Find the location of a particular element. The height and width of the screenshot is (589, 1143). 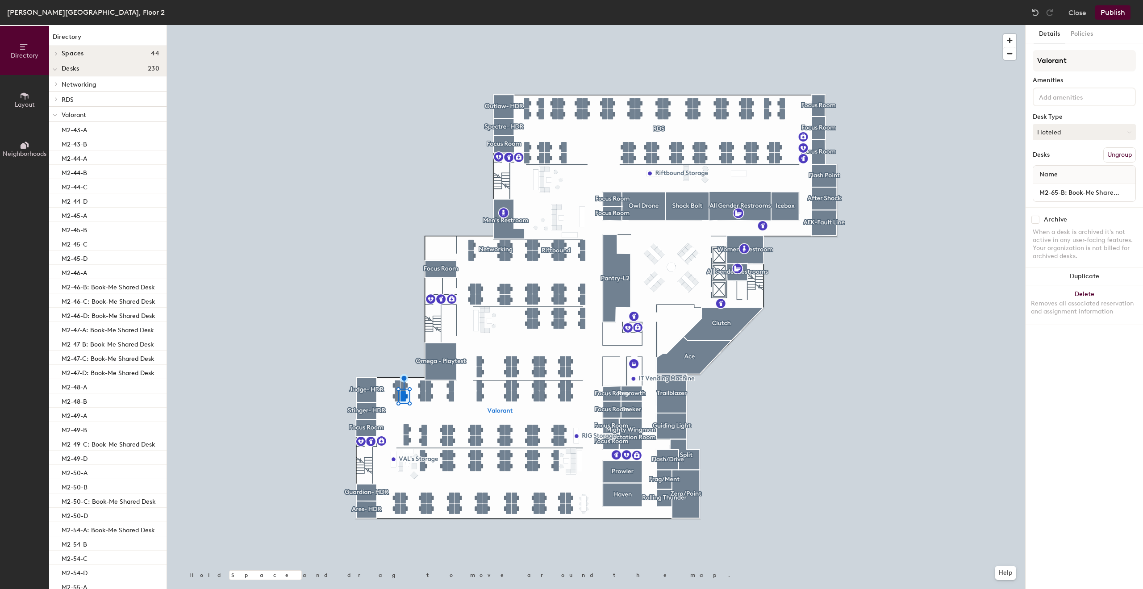

button: Publish is located at coordinates (1113, 13).